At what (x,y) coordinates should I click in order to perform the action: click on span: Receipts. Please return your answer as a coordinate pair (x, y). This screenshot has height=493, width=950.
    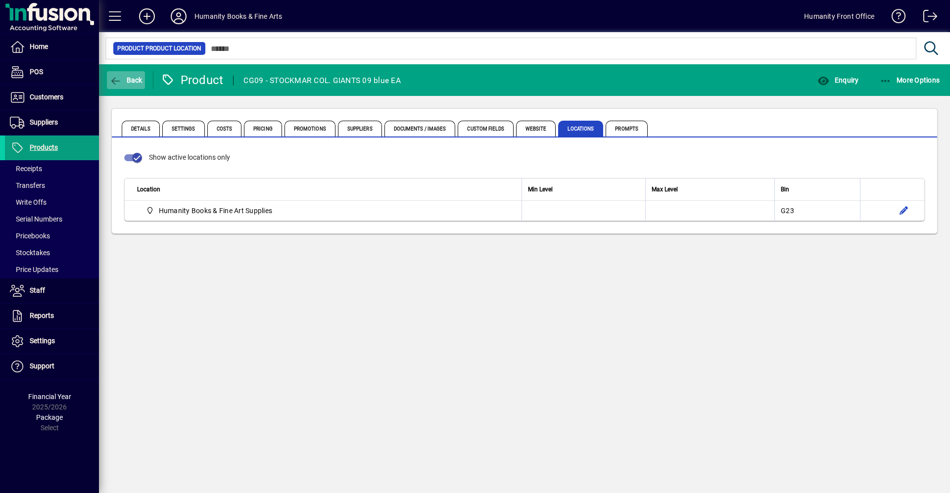
    Looking at the image, I should click on (26, 169).